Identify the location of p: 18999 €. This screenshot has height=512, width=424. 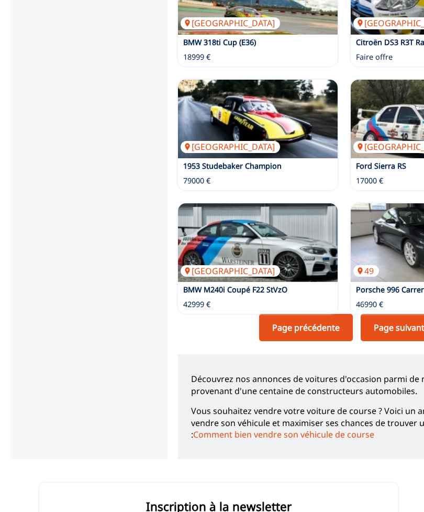
(197, 57).